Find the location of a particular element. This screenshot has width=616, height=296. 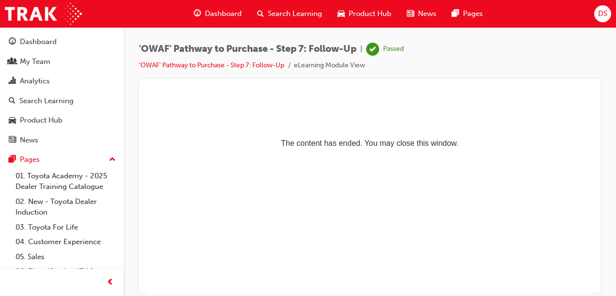

div: My Team is located at coordinates (35, 62).